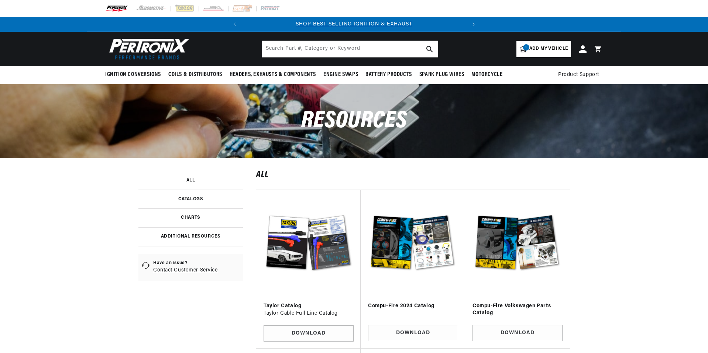 The height and width of the screenshot is (353, 708). Describe the element at coordinates (354, 24) in the screenshot. I see `div: Announcement` at that location.